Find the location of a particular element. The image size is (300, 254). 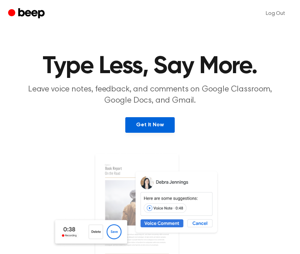

h1: Type Less, Say More. is located at coordinates (150, 66).